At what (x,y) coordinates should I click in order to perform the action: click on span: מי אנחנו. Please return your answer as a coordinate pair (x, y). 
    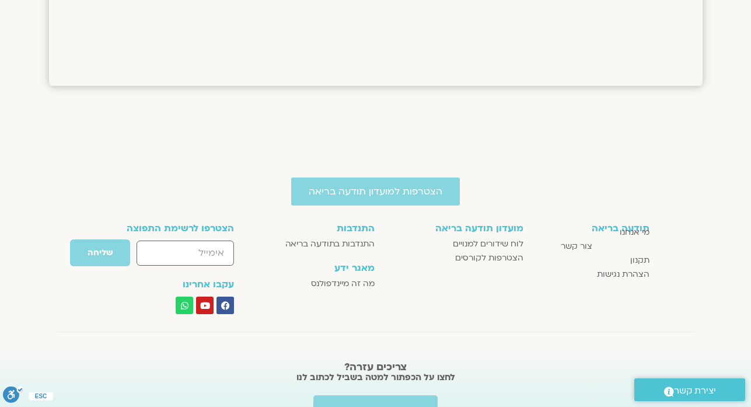
    Looking at the image, I should click on (634, 232).